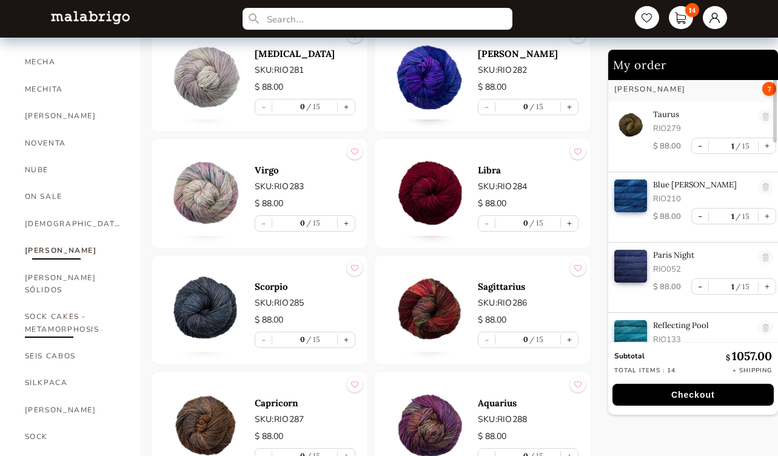 This screenshot has height=456, width=778. Describe the element at coordinates (645, 371) in the screenshot. I see `p: Total items : 14` at that location.